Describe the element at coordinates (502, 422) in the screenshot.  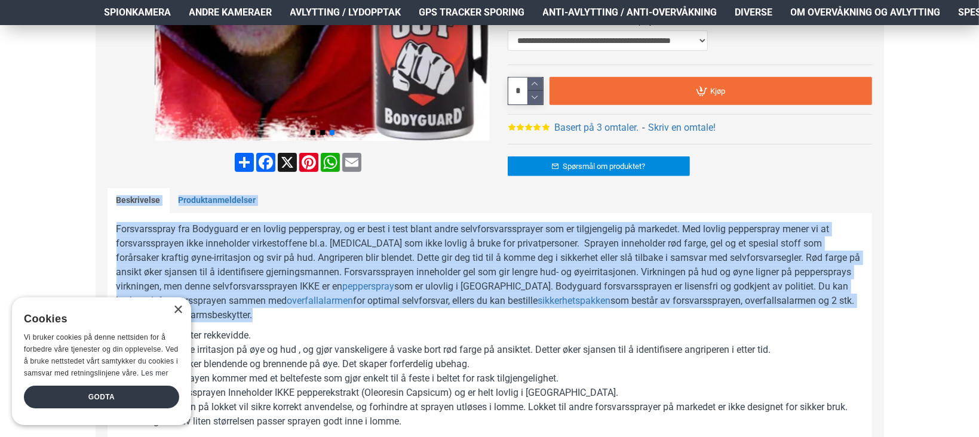
I see `li: På grunn av liten størrelsen passer sprayen godt inne i lomme.` at that location.